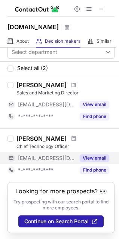 Image resolution: width=119 pixels, height=239 pixels. I want to click on div: Sales and Marketing Director, so click(66, 93).